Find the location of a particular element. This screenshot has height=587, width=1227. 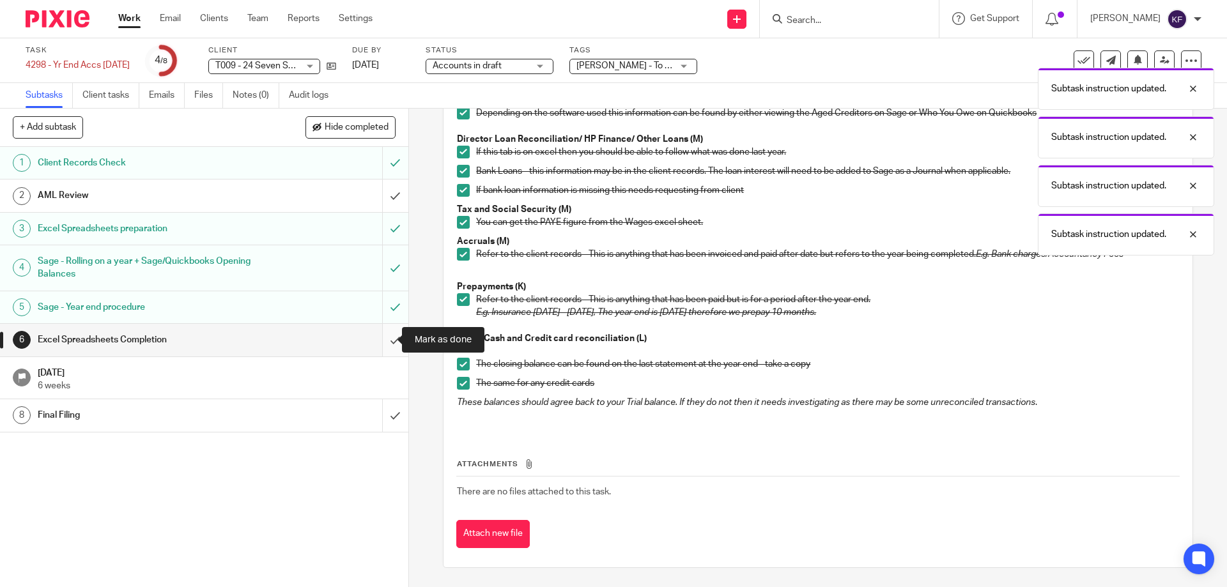

a: Work is located at coordinates (129, 19).